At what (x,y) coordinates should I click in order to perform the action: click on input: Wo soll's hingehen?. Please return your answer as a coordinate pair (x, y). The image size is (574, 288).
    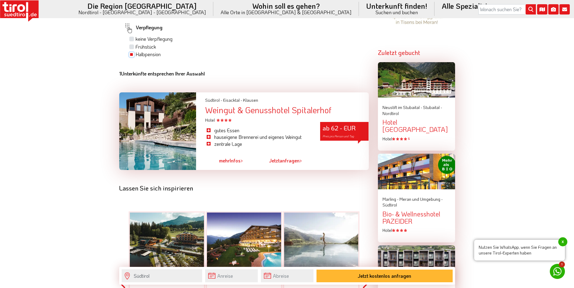
    Looking at the image, I should click on (162, 276).